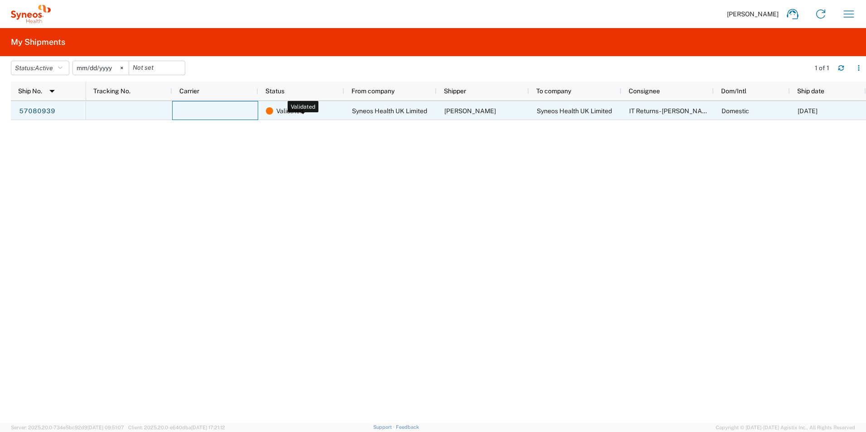 The height and width of the screenshot is (432, 866). I want to click on span: Server: 2025.20.0-734e5bc92d9, so click(68, 428).